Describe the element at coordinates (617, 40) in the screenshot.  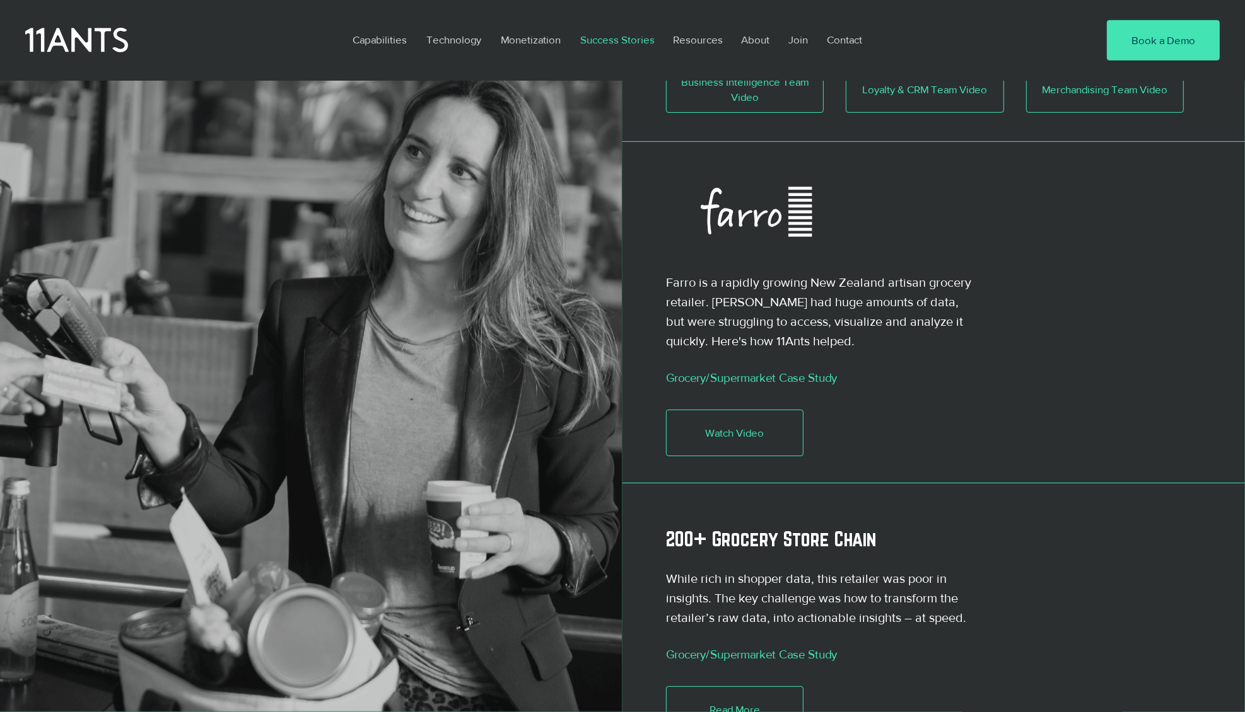
I see `a: Success Stories` at that location.